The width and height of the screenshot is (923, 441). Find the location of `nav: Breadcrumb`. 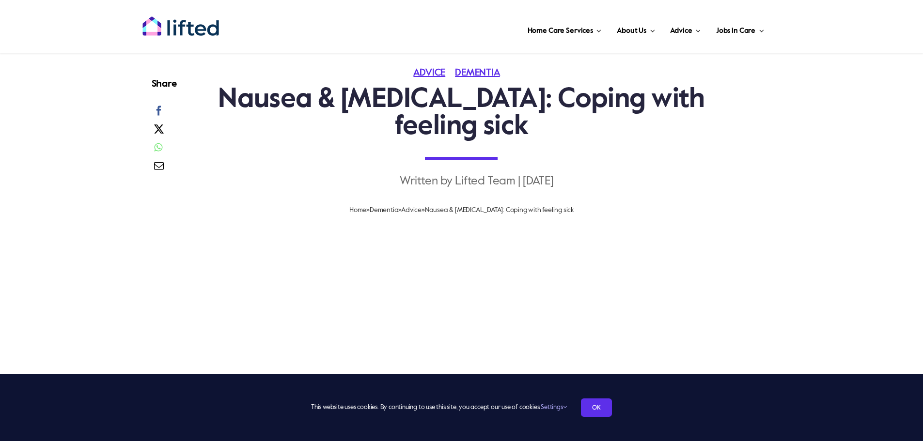

nav: Breadcrumb is located at coordinates (462, 210).